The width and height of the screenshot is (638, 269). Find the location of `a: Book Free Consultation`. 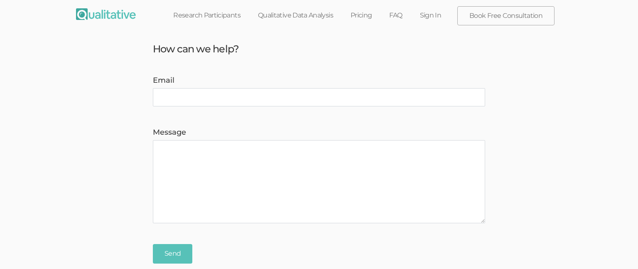

a: Book Free Consultation is located at coordinates (506, 16).